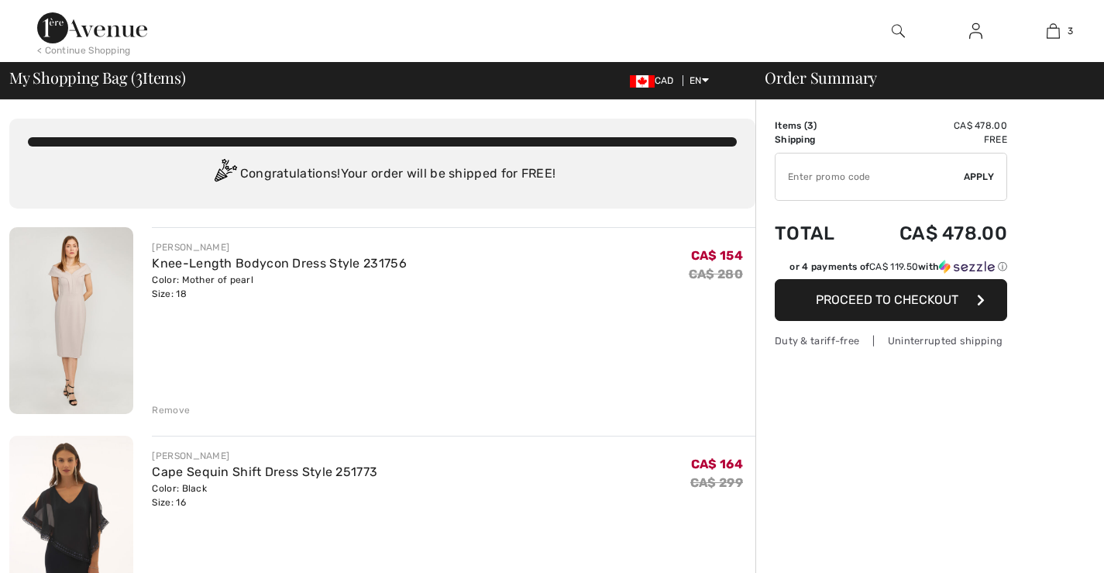 The height and width of the screenshot is (573, 1104). Describe the element at coordinates (816, 139) in the screenshot. I see `td: Shipping` at that location.